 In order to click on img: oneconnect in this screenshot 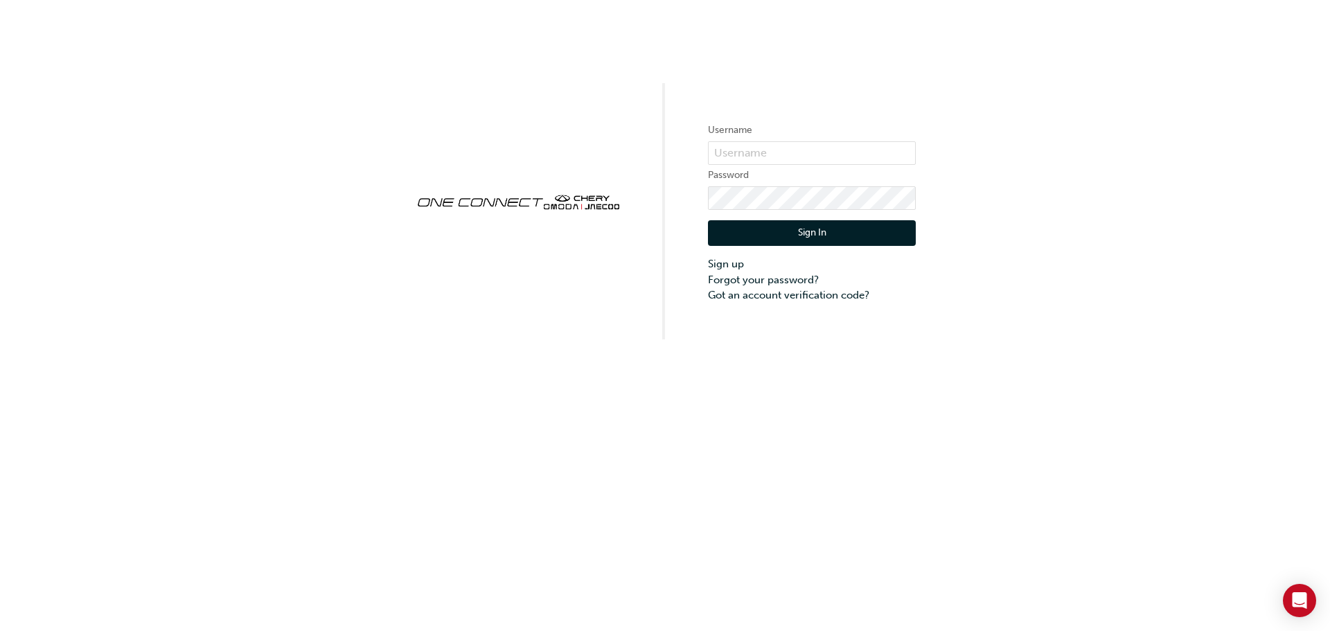, I will do `click(518, 201)`.